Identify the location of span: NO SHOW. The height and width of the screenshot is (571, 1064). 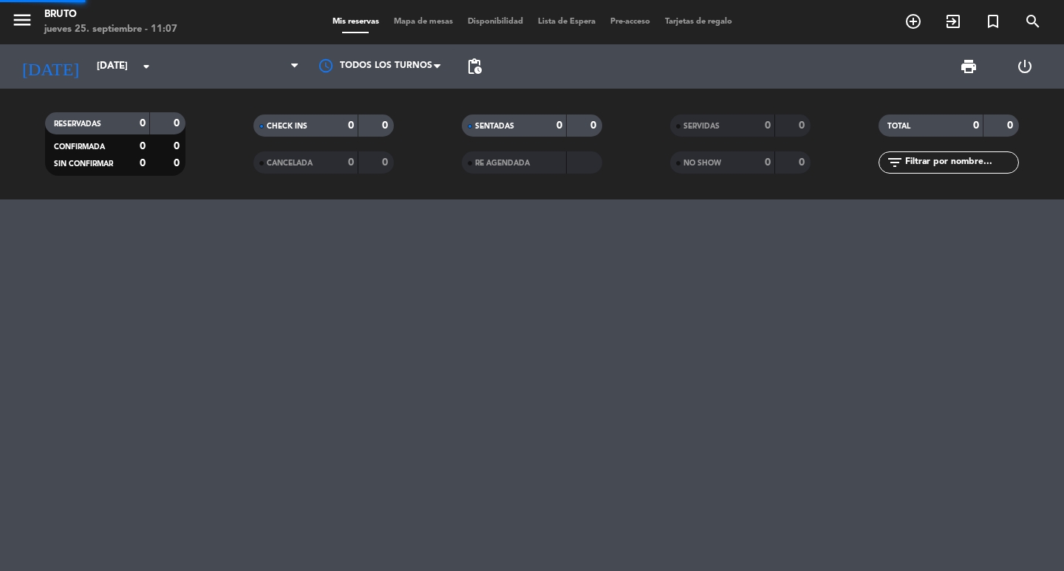
(702, 163).